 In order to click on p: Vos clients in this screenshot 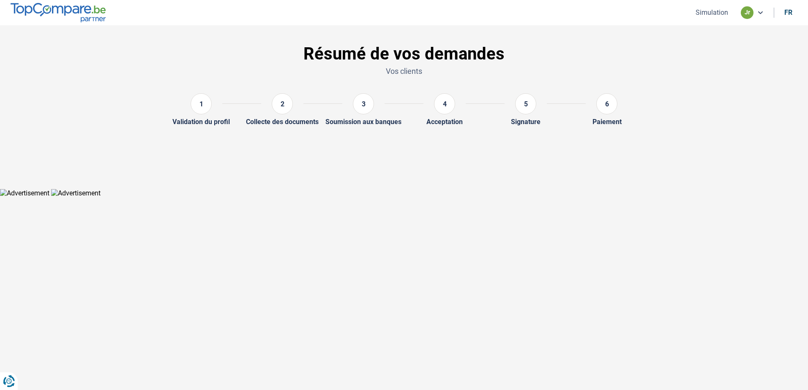, I will do `click(404, 71)`.